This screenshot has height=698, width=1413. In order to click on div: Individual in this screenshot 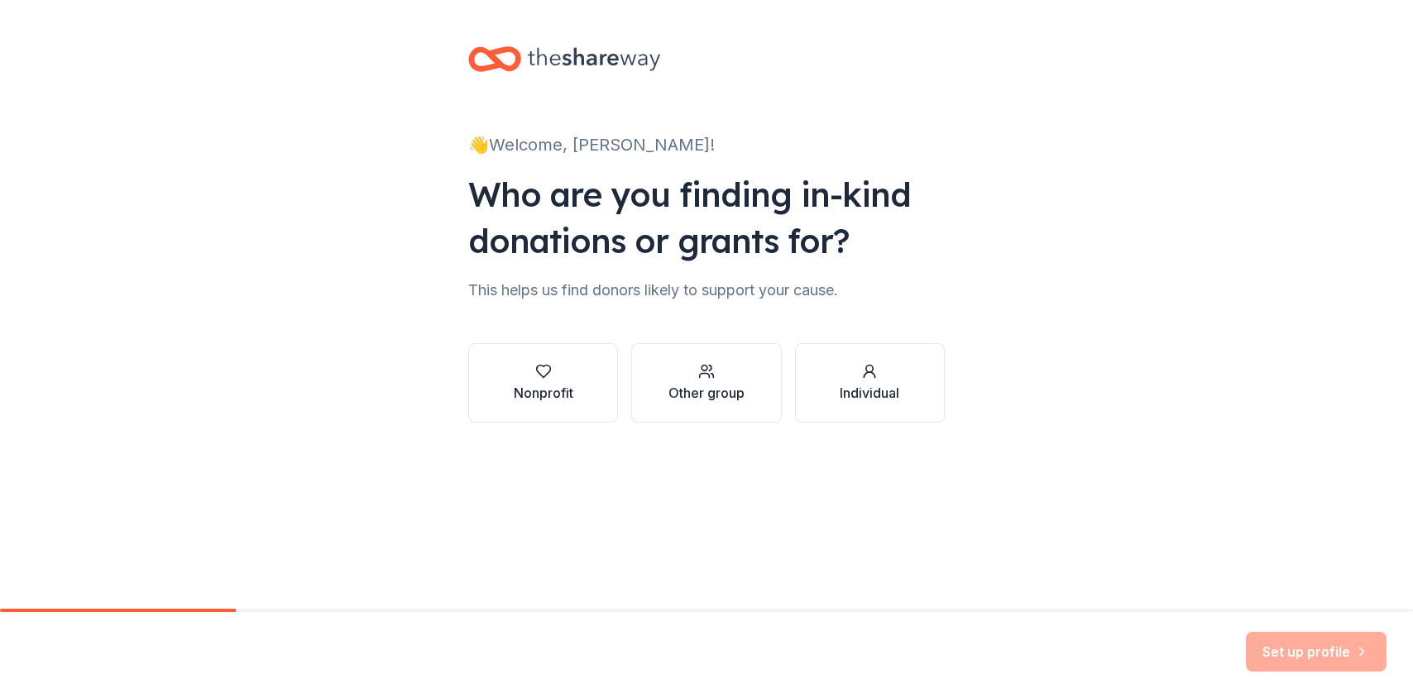, I will do `click(870, 393)`.